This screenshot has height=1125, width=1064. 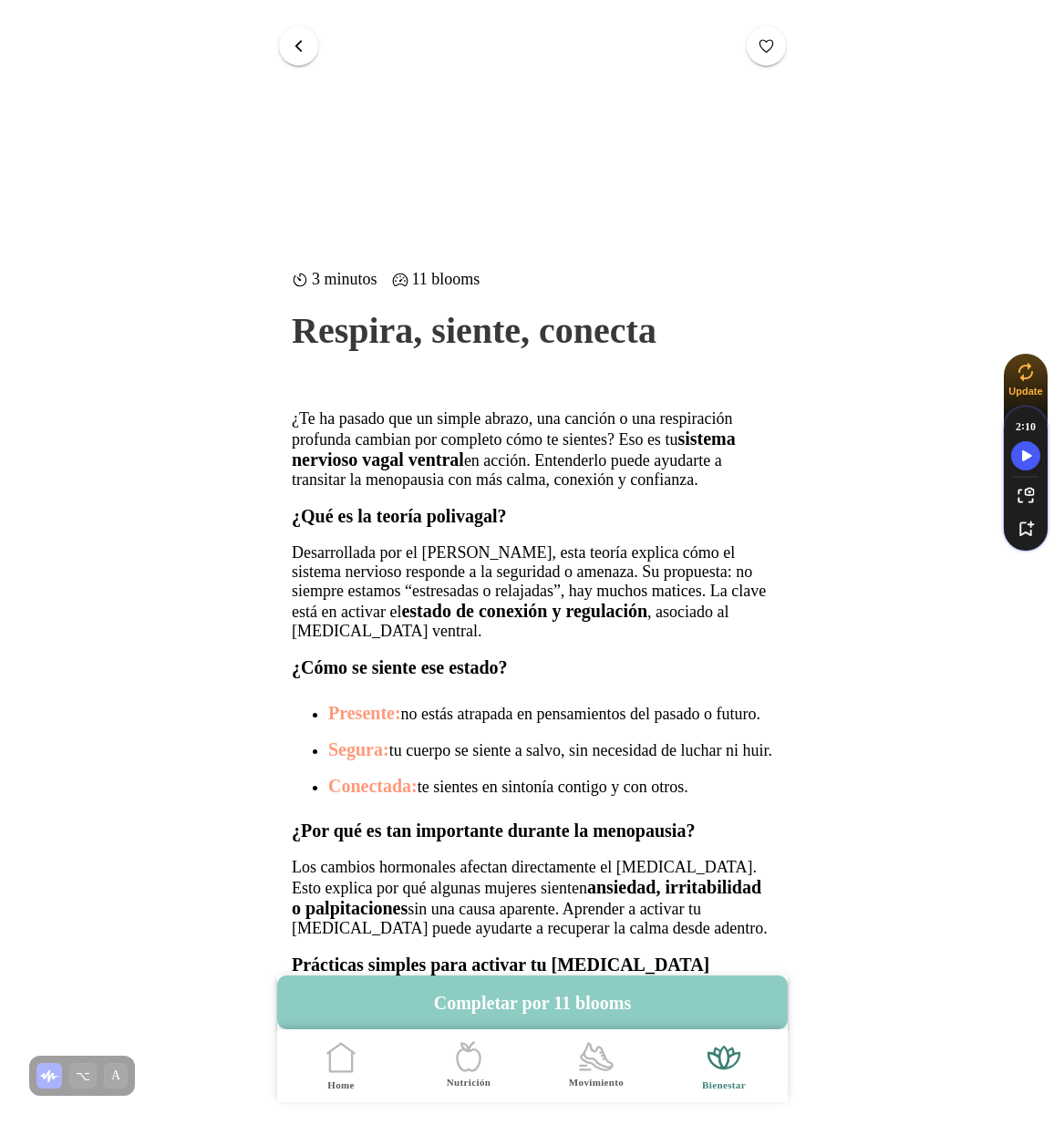 I want to click on b: ¿Por qué es tan importante durante la menopausia?, so click(x=493, y=830).